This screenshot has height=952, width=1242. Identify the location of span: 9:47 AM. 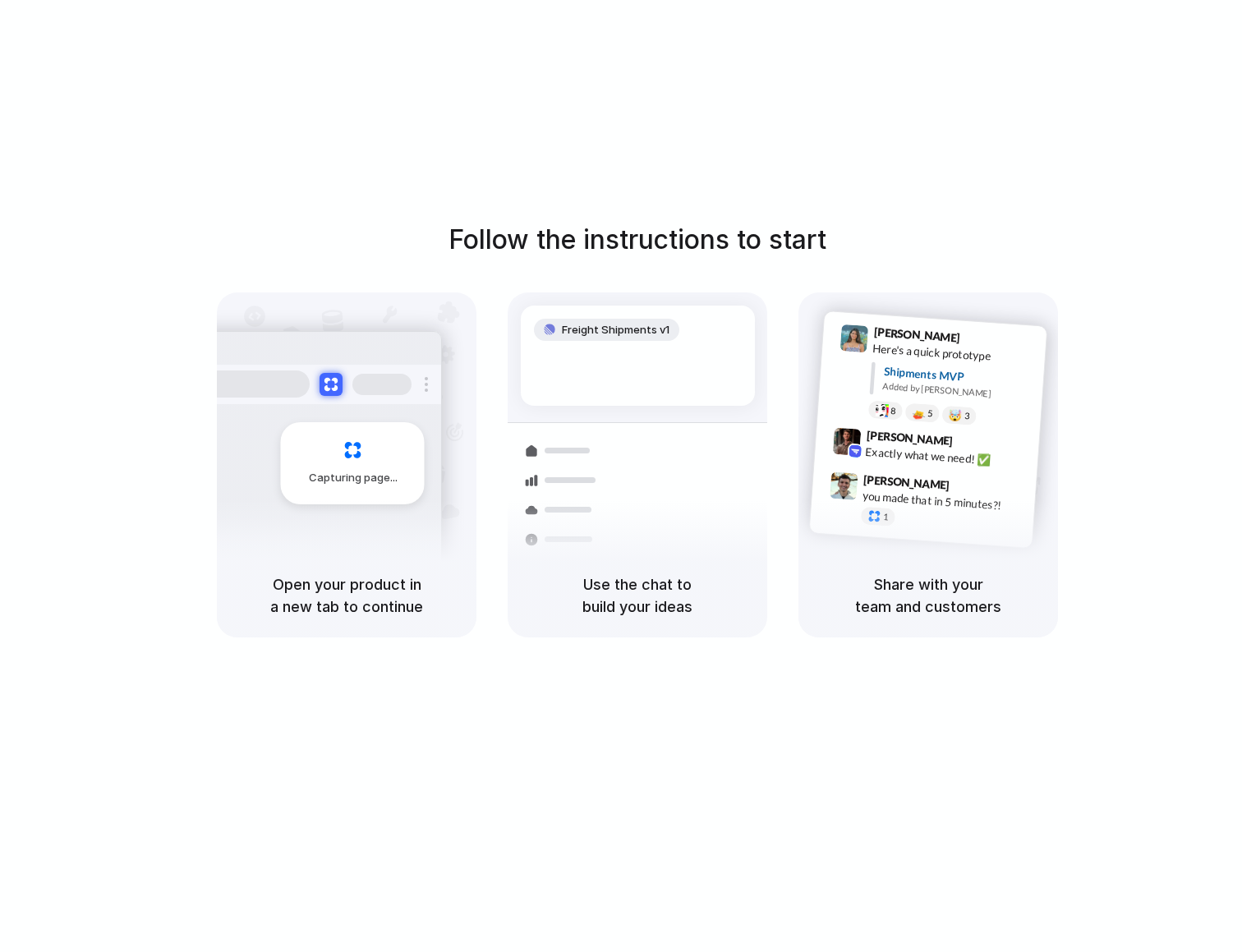
(971, 488).